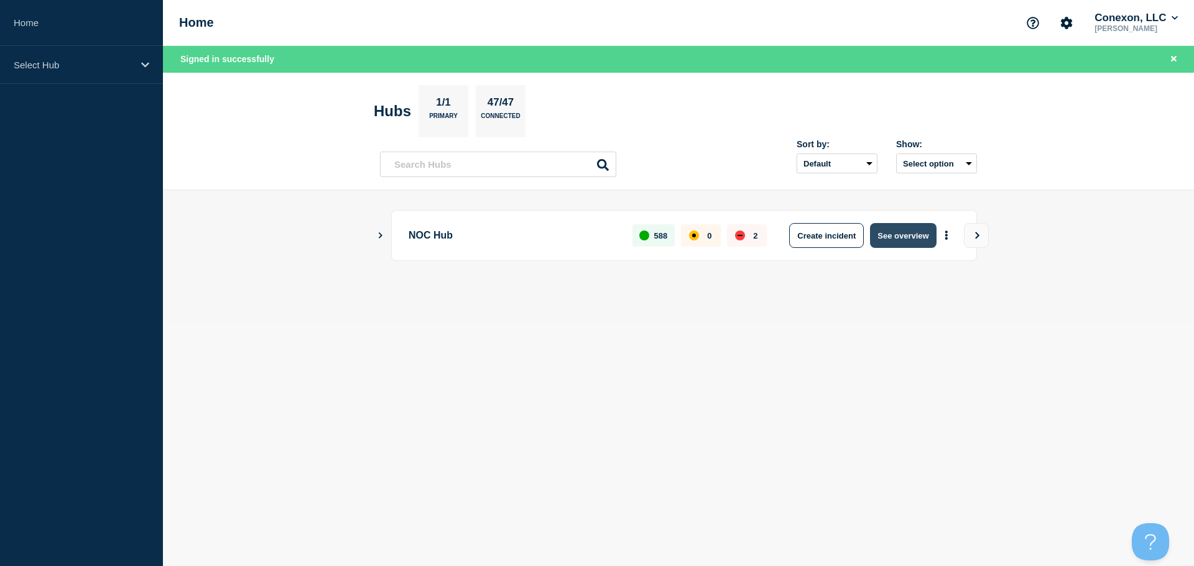 This screenshot has width=1194, height=566. What do you see at coordinates (644, 236) in the screenshot?
I see `div: up` at bounding box center [644, 236].